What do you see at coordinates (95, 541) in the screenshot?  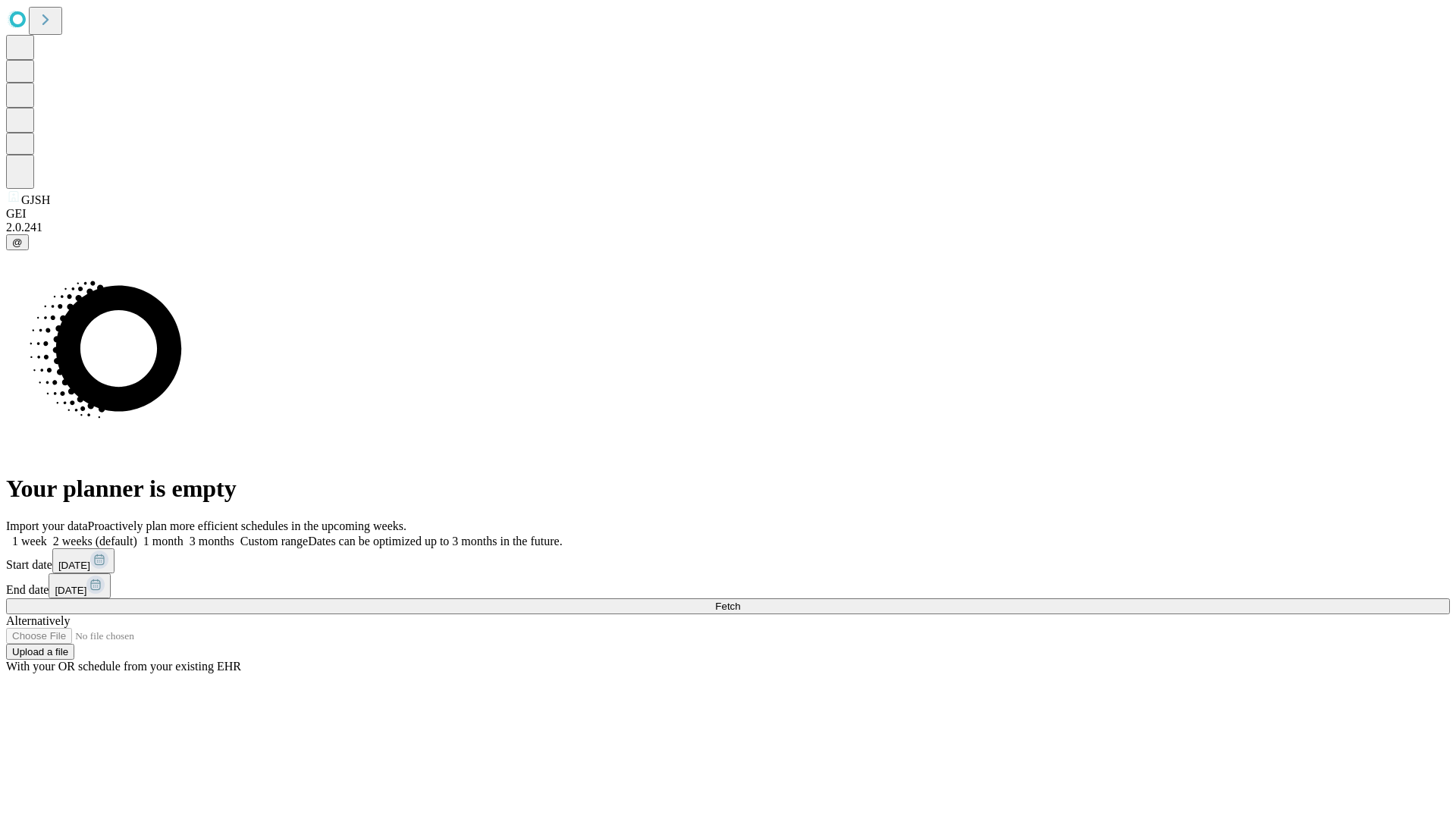 I see `span: 2 weeks (default)` at bounding box center [95, 541].